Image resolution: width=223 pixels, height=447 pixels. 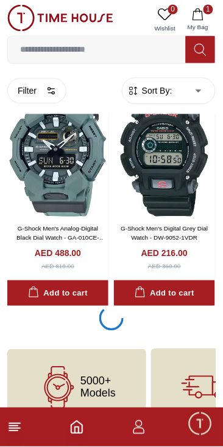 I want to click on div: AED 610.00, so click(x=58, y=266).